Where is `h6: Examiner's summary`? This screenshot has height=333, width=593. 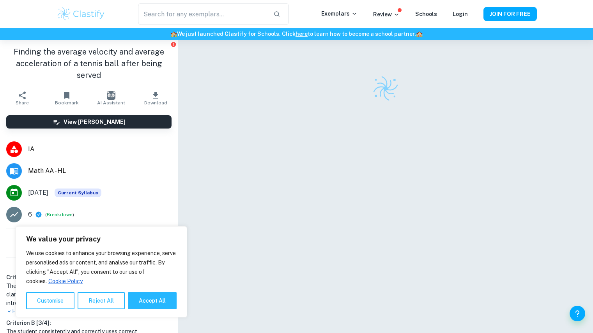 h6: Examiner's summary is located at coordinates (89, 265).